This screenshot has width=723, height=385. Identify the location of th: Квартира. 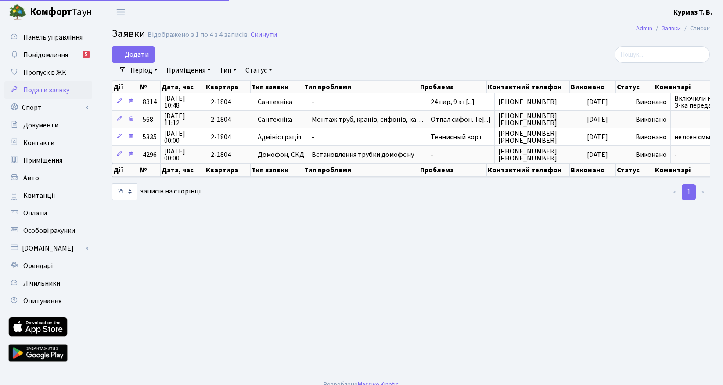
(227, 170).